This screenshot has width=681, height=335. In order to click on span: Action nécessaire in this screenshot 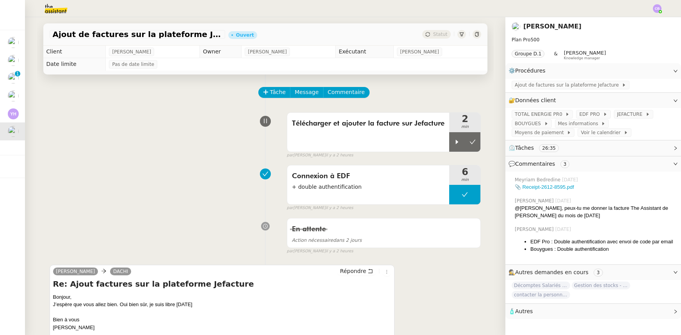, I will do `click(313, 241)`.